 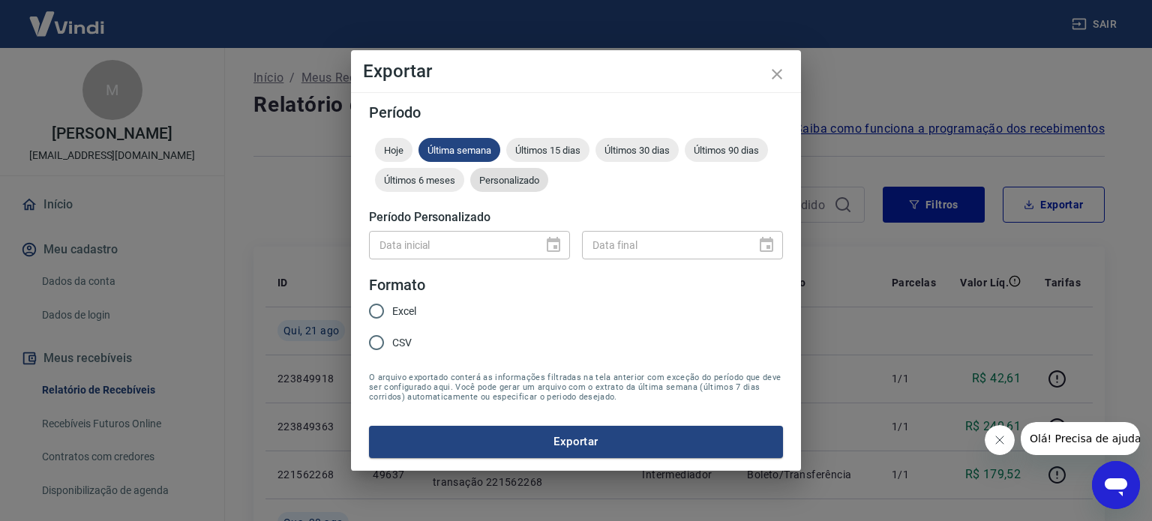 What do you see at coordinates (459, 150) in the screenshot?
I see `div: Última semana` at bounding box center [459, 150].